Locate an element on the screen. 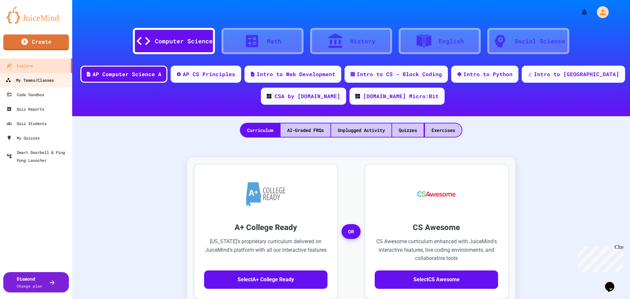  div: AP Computer Science A is located at coordinates (127, 74).